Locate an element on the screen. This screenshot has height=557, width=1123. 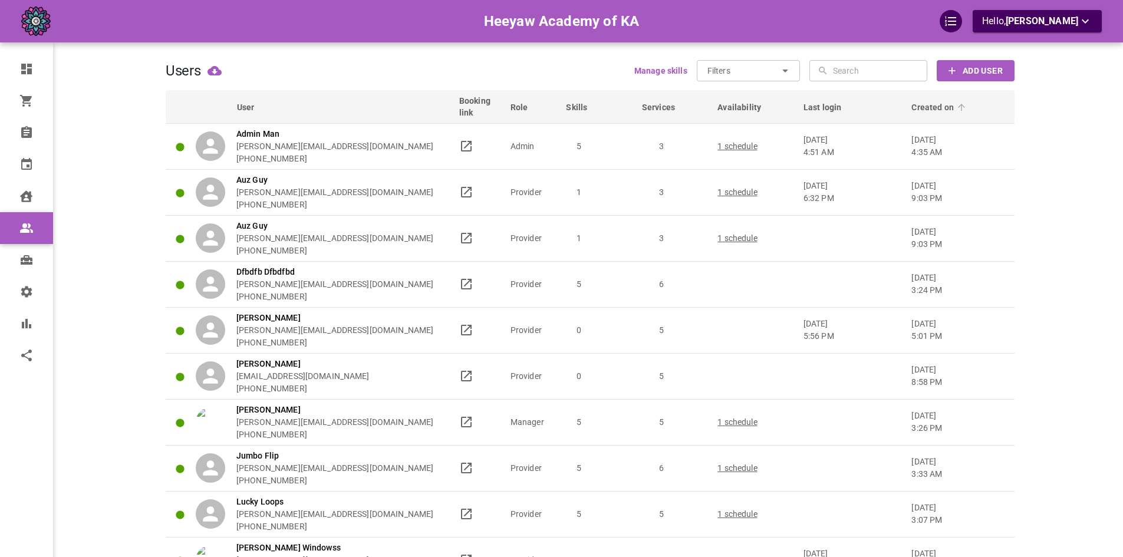
p: 3:33 am is located at coordinates (957, 474).